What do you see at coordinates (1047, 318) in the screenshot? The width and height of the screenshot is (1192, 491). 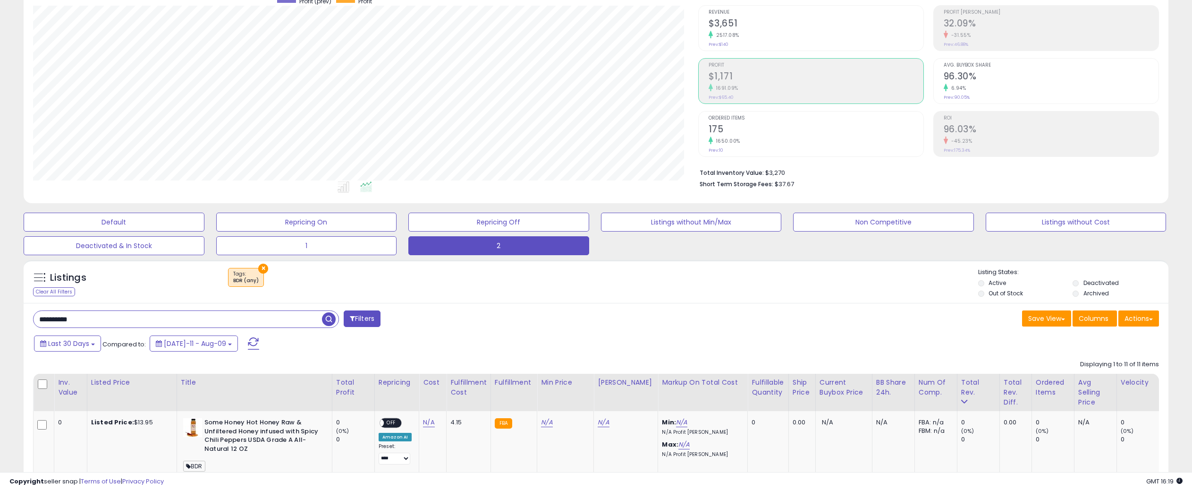 I see `button: Save View` at bounding box center [1047, 318].